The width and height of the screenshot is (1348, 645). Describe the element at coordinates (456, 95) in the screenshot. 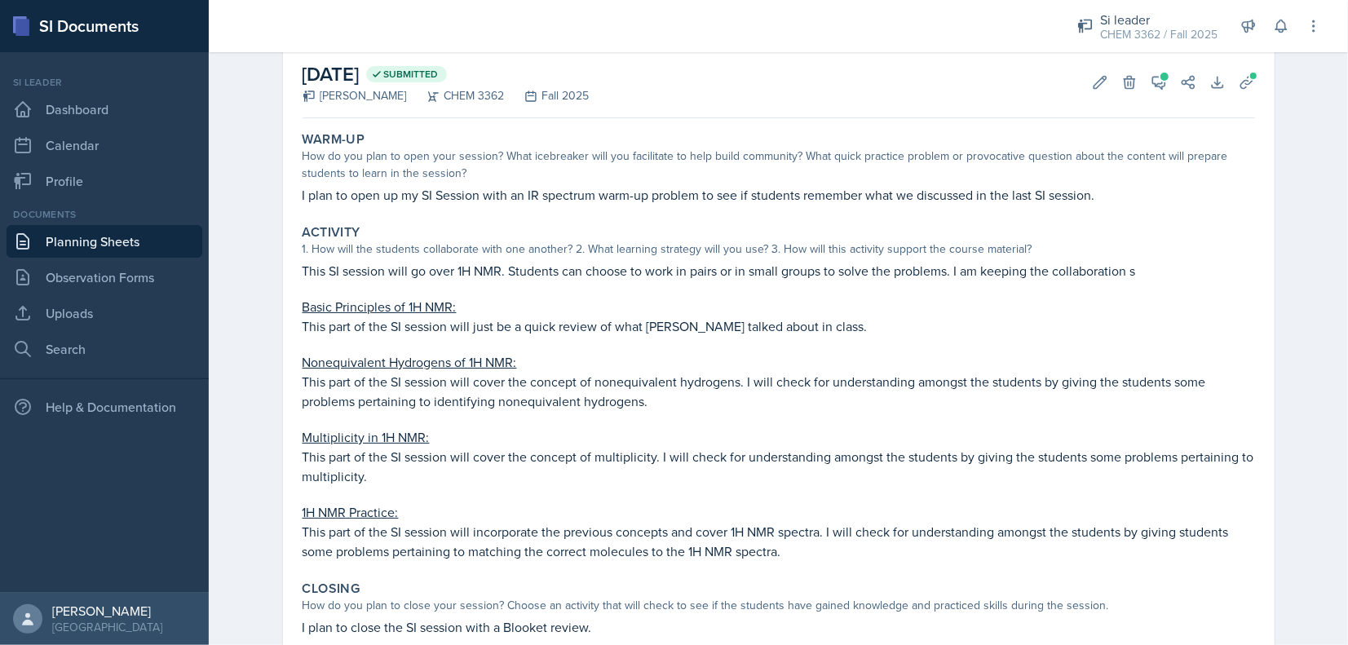

I see `div: CHEM 3362` at that location.